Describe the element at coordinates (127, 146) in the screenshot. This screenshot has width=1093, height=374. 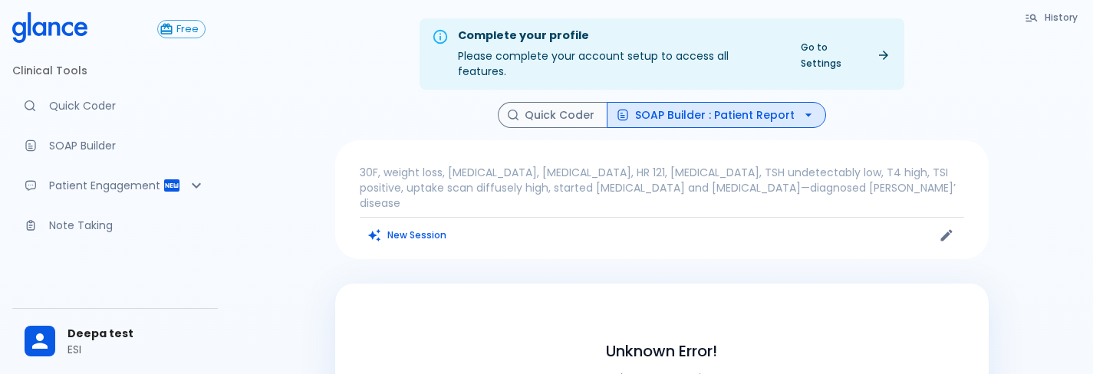
I see `p: SOAP Builder` at that location.